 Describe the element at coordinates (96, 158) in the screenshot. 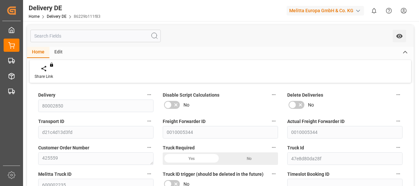

I see `textarea: 425559` at that location.